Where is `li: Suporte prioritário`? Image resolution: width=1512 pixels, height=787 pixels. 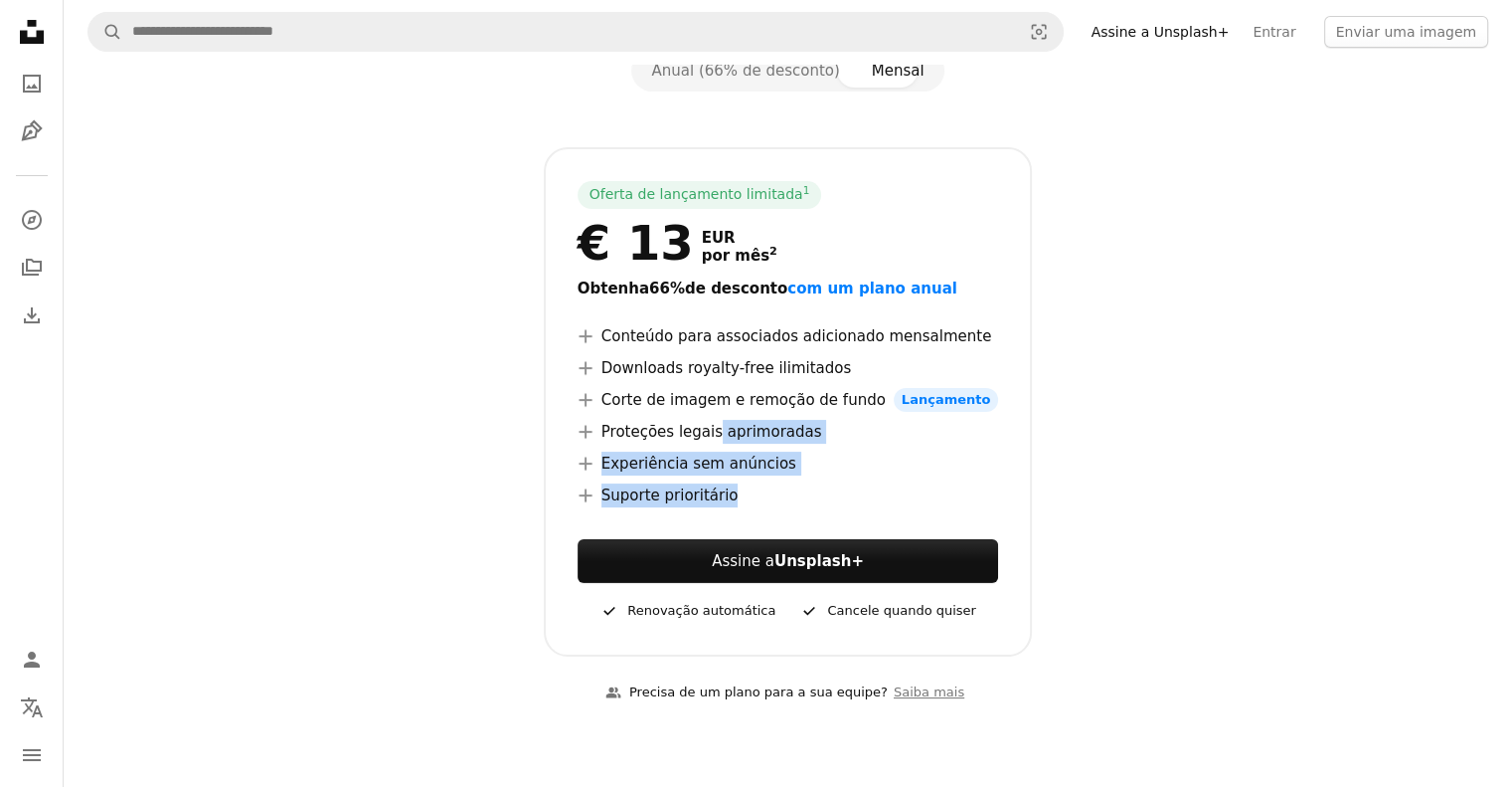
li: Suporte prioritário is located at coordinates (789, 495).